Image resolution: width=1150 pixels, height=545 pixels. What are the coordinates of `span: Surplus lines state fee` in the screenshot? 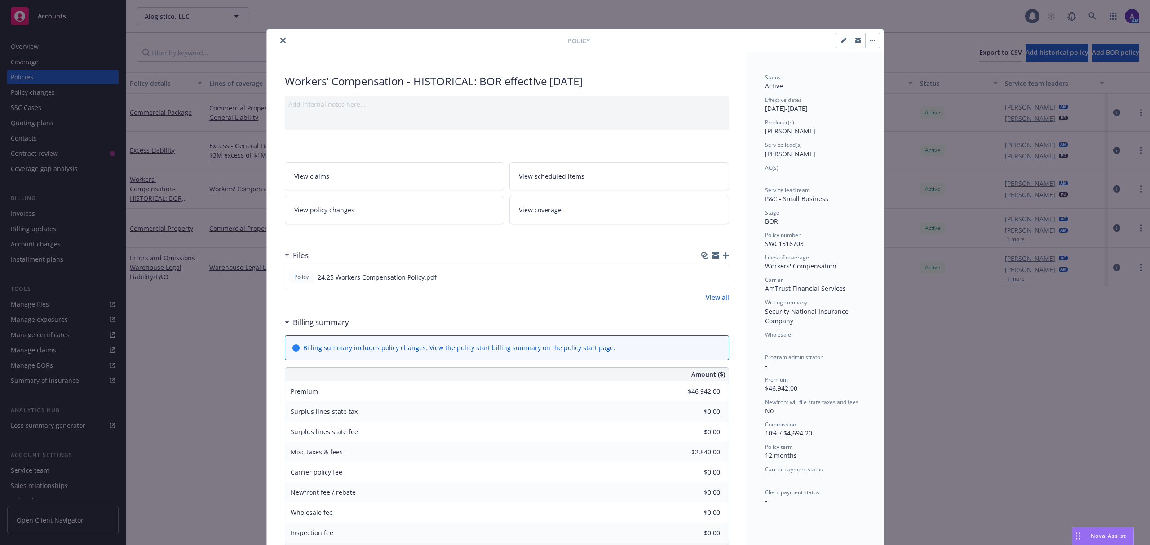 It's located at (324, 432).